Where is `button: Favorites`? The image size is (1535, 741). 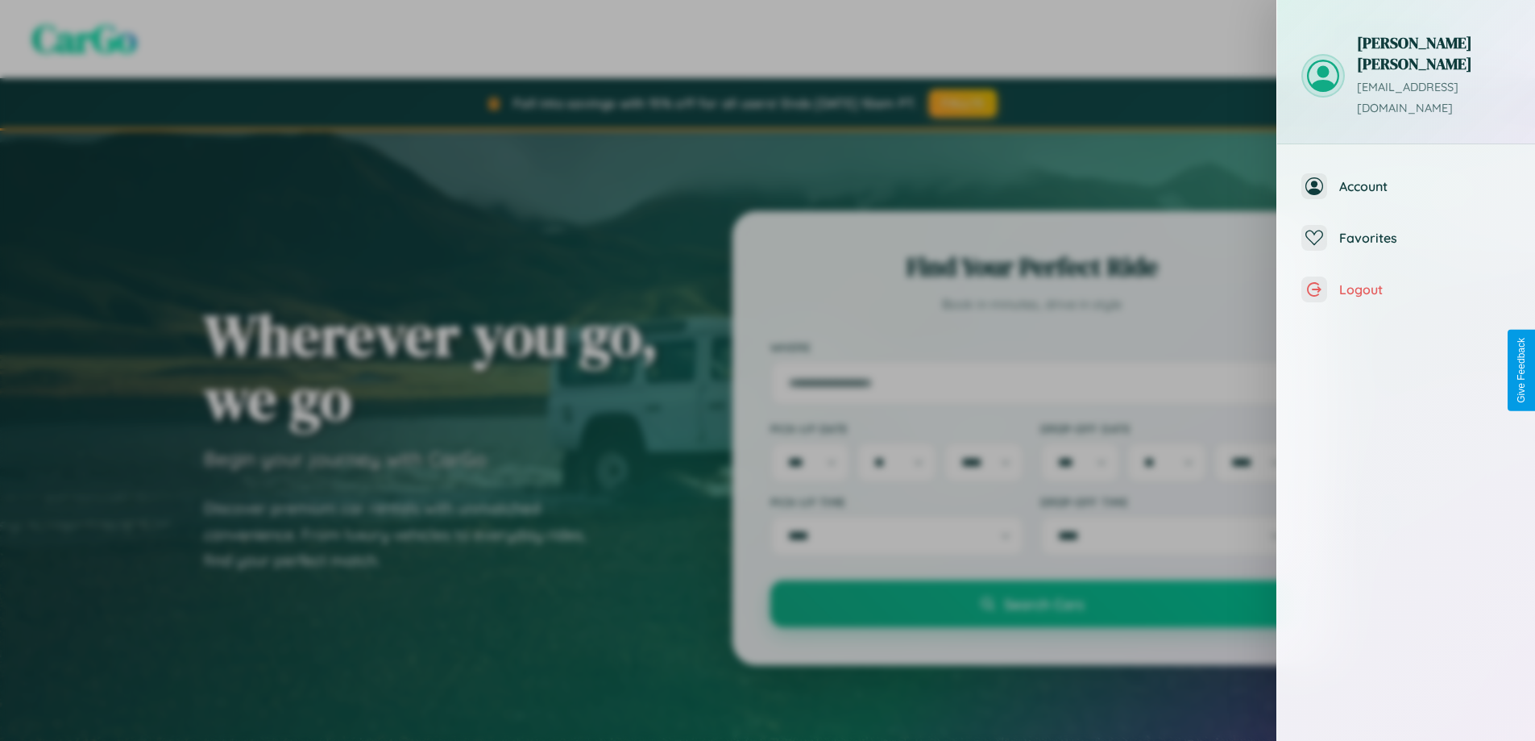
button: Favorites is located at coordinates (1406, 238).